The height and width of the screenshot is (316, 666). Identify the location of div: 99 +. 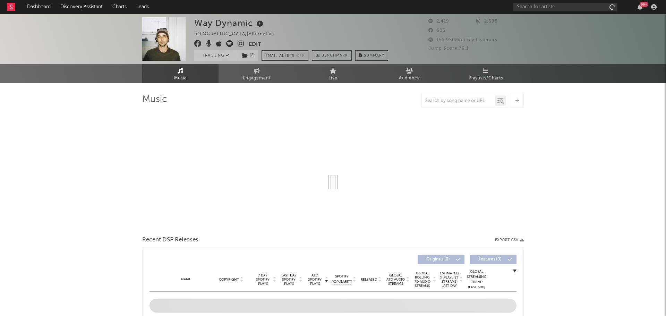
(643, 4).